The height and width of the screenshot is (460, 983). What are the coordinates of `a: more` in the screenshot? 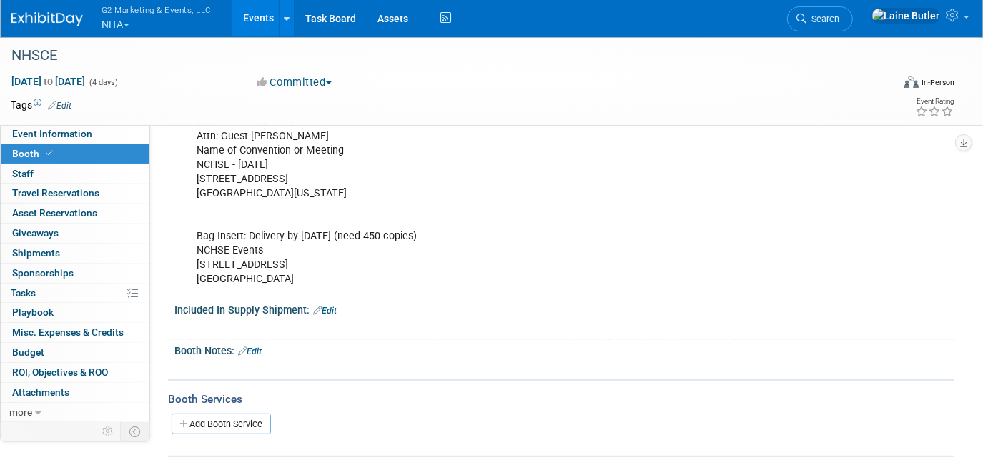 It's located at (75, 413).